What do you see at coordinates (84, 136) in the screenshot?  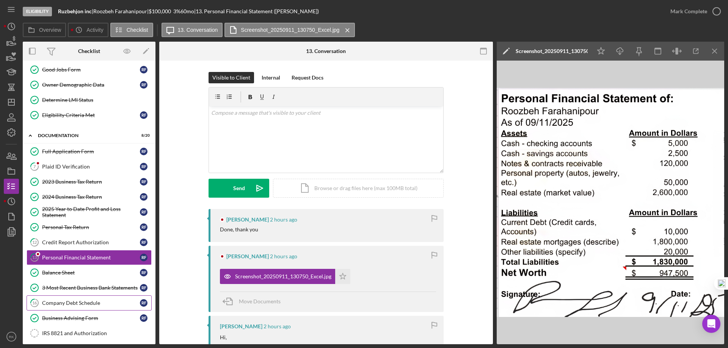 I see `div: Documentation` at bounding box center [84, 136].